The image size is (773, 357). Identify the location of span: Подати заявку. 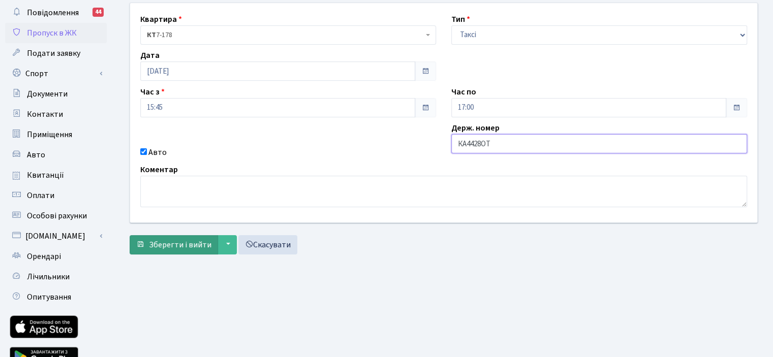
(53, 53).